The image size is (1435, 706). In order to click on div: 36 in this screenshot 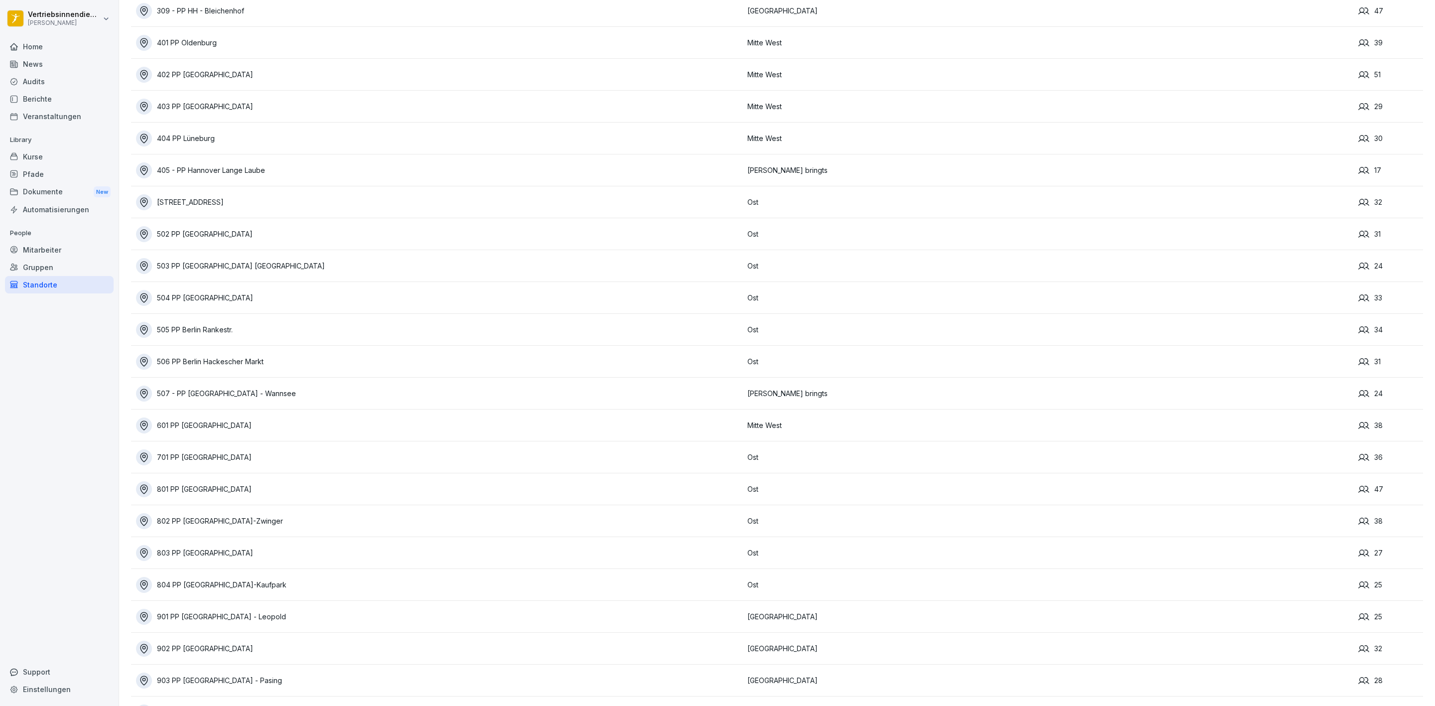, I will do `click(1391, 458)`.